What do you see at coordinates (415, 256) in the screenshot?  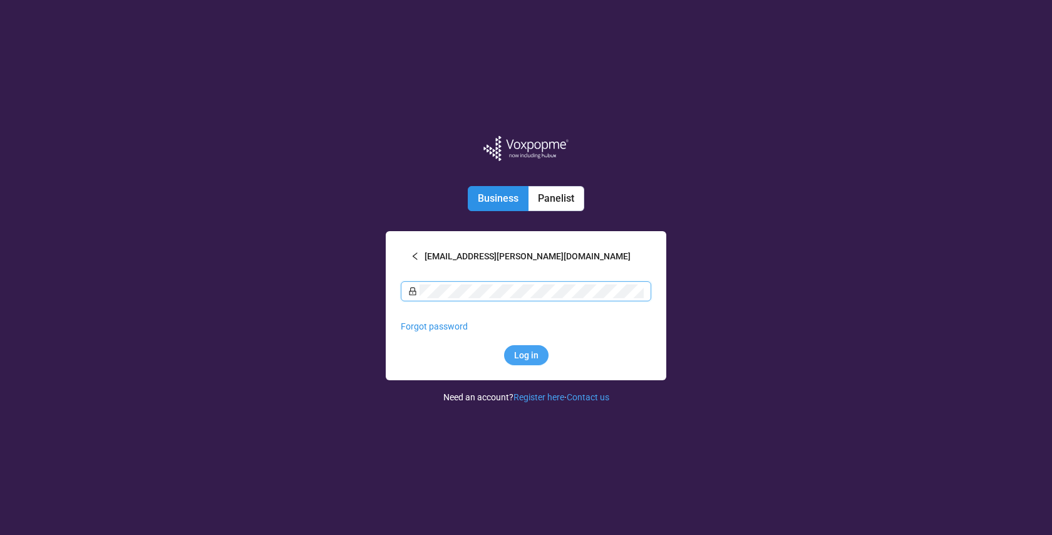 I see `span: left` at bounding box center [415, 256].